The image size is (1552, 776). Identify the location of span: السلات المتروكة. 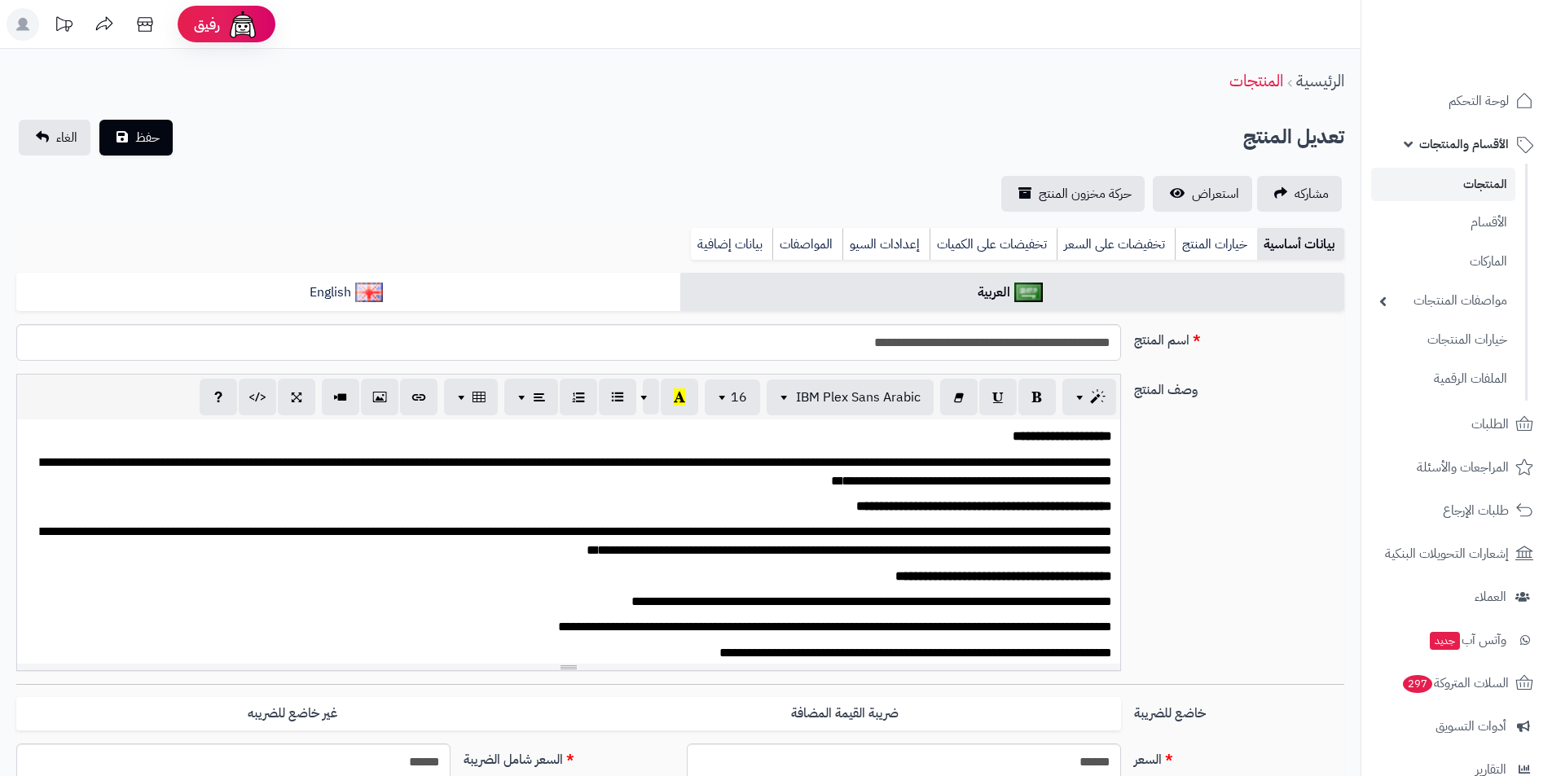
(1455, 684).